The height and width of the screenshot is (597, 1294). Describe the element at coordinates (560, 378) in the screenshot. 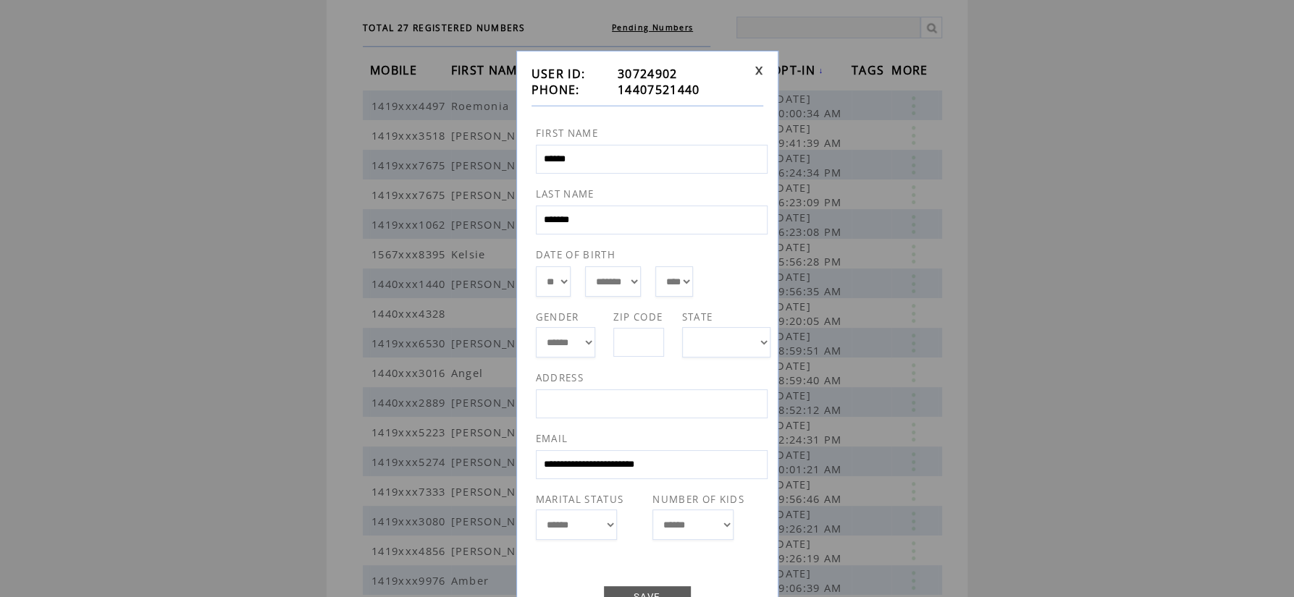

I see `span: ADDRESS` at that location.